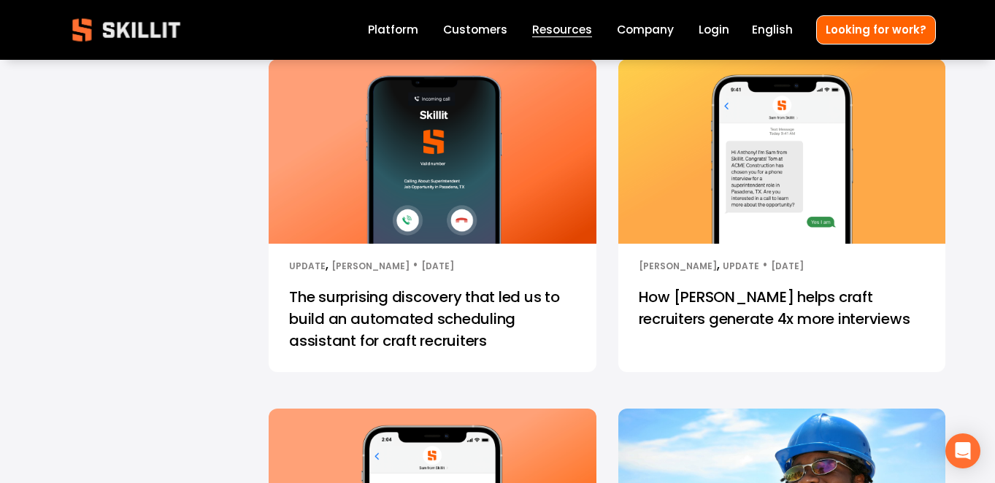 The image size is (995, 483). Describe the element at coordinates (126, 30) in the screenshot. I see `img: Skillit` at that location.